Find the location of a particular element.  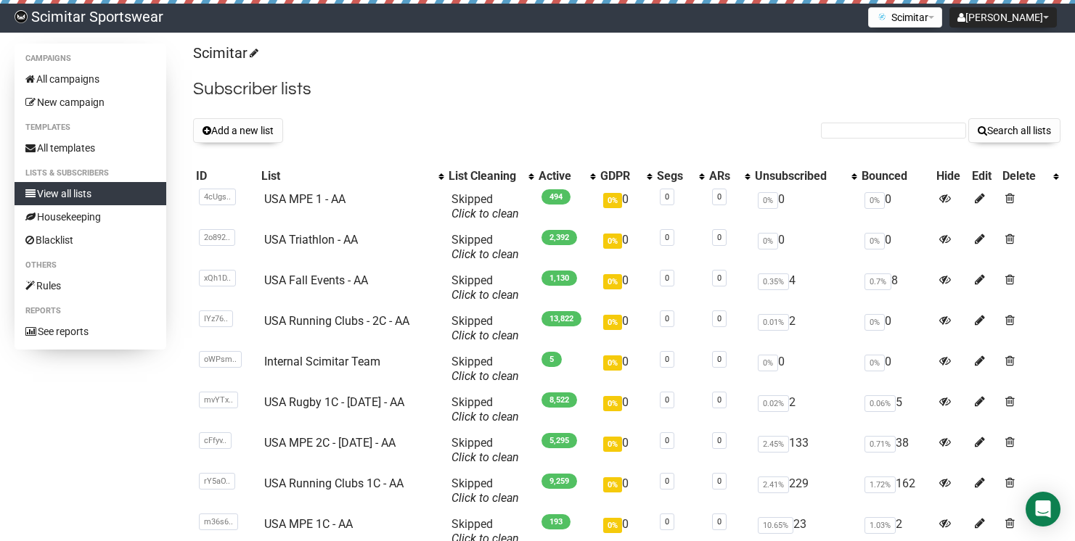

span: 0.71% is located at coordinates (880, 444).